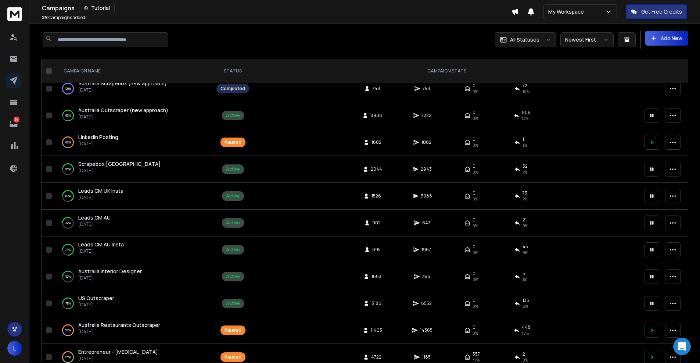 The image size is (700, 363). I want to click on span: 14365, so click(426, 330).